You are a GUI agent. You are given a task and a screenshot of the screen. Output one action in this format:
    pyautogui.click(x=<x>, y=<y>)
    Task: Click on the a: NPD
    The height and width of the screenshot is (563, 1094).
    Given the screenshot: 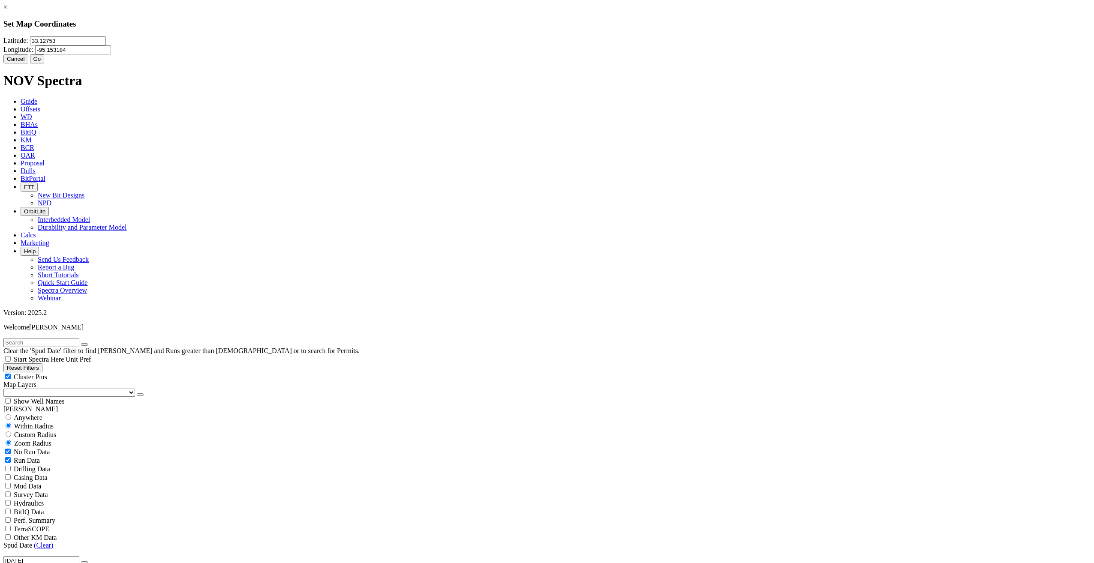 What is the action you would take?
    pyautogui.click(x=45, y=203)
    